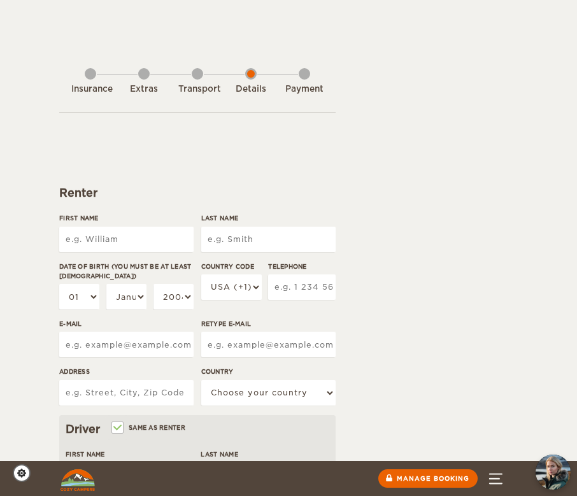  I want to click on div: The Highlander I, so click(420, 470).